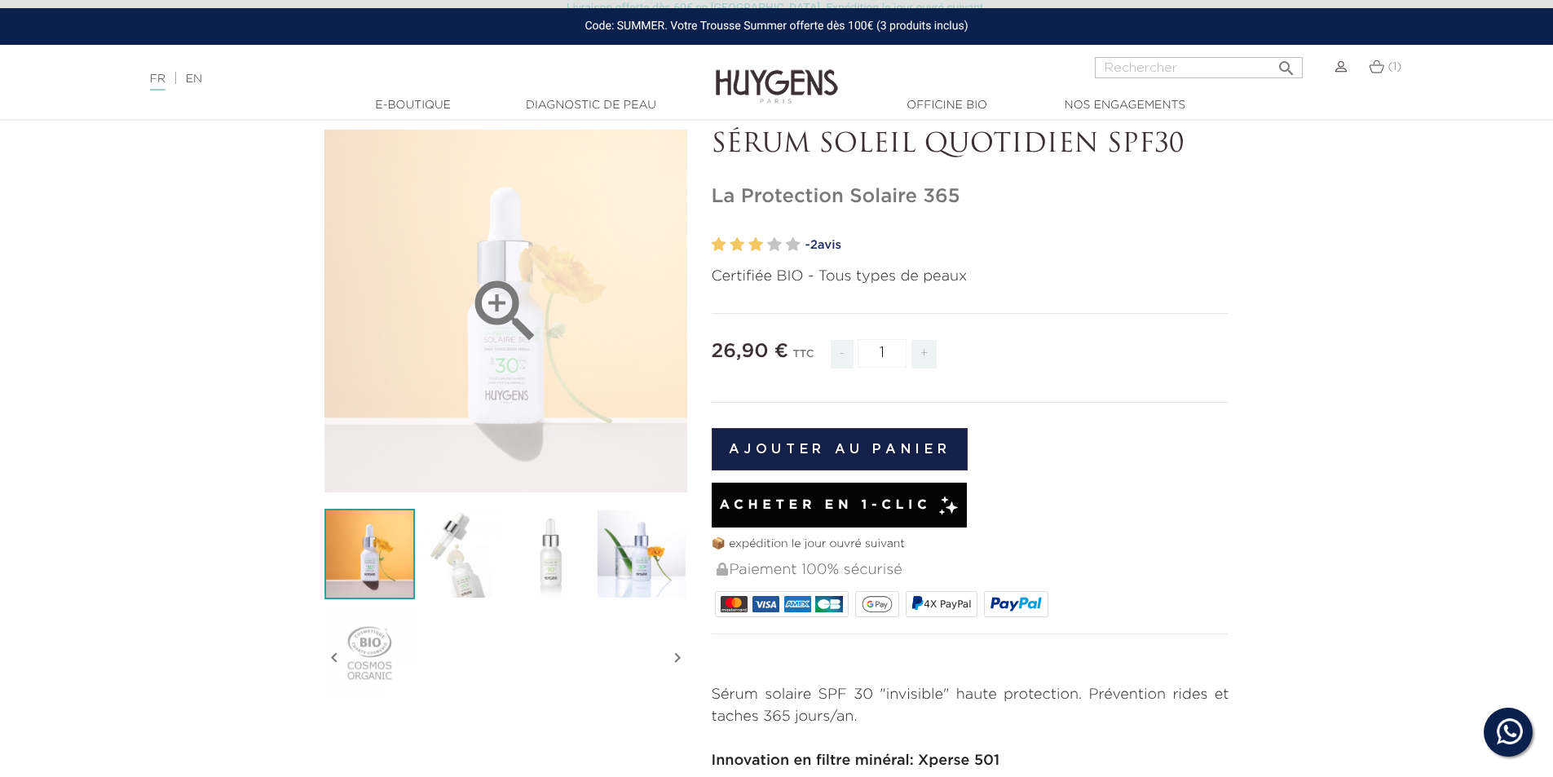 The width and height of the screenshot is (1553, 777). I want to click on img: VISA, so click(765, 604).